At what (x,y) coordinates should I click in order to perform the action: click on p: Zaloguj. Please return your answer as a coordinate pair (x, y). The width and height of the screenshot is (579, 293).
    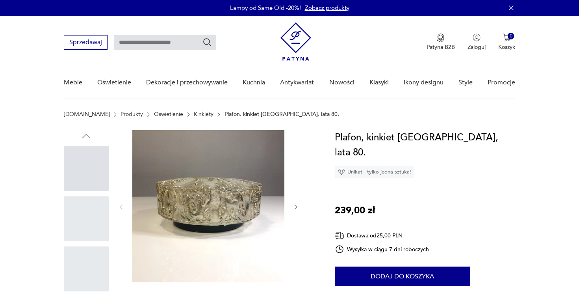
    Looking at the image, I should click on (477, 47).